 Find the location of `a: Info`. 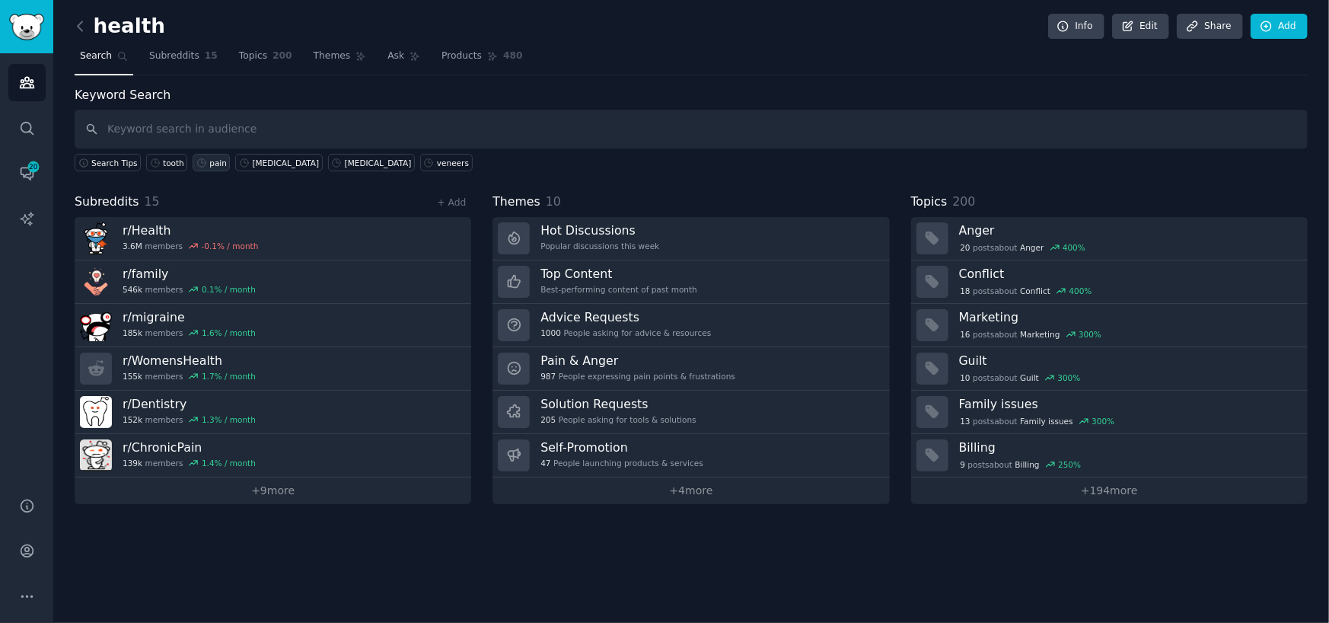

a: Info is located at coordinates (1077, 27).